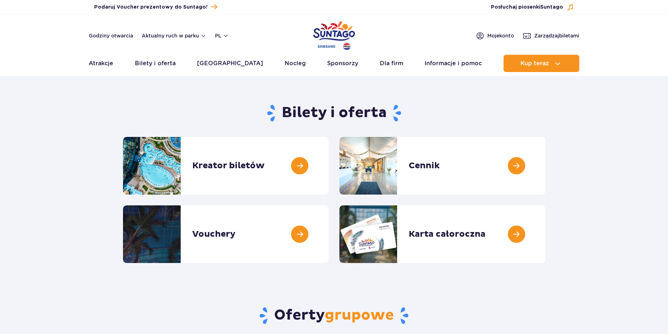 This screenshot has width=668, height=334. What do you see at coordinates (541, 63) in the screenshot?
I see `button: Kup teraz` at bounding box center [541, 63].